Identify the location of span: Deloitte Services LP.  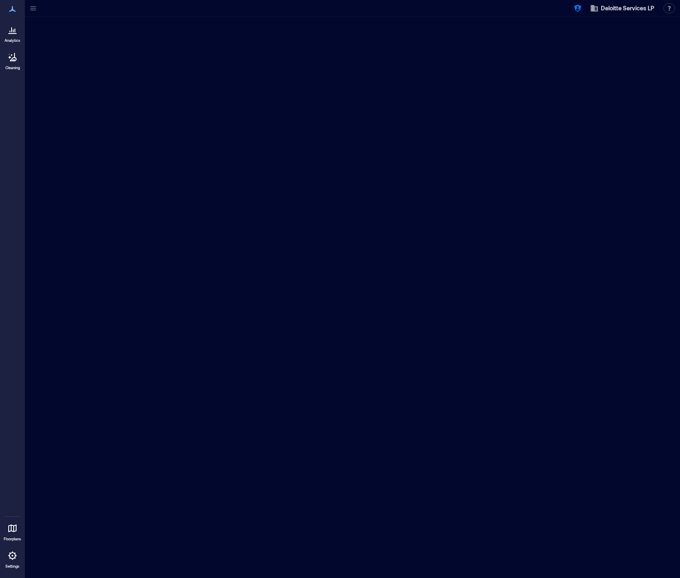
(627, 8).